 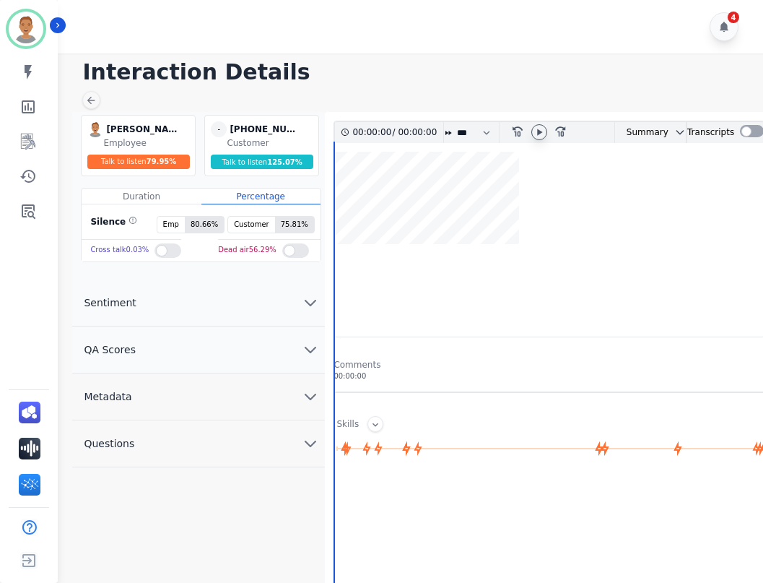 I want to click on span: Sentiment, so click(x=110, y=303).